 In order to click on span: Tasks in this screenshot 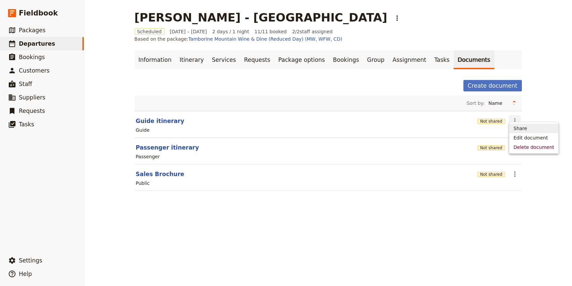, I will do `click(27, 124)`.